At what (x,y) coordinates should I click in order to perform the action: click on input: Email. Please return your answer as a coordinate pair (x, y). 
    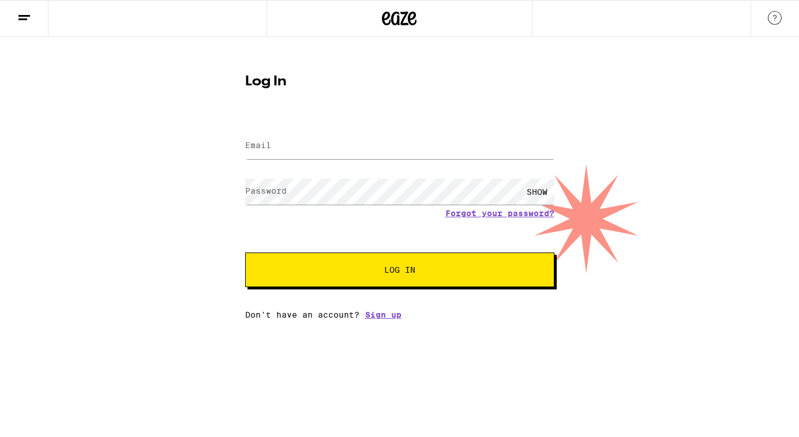
    Looking at the image, I should click on (400, 146).